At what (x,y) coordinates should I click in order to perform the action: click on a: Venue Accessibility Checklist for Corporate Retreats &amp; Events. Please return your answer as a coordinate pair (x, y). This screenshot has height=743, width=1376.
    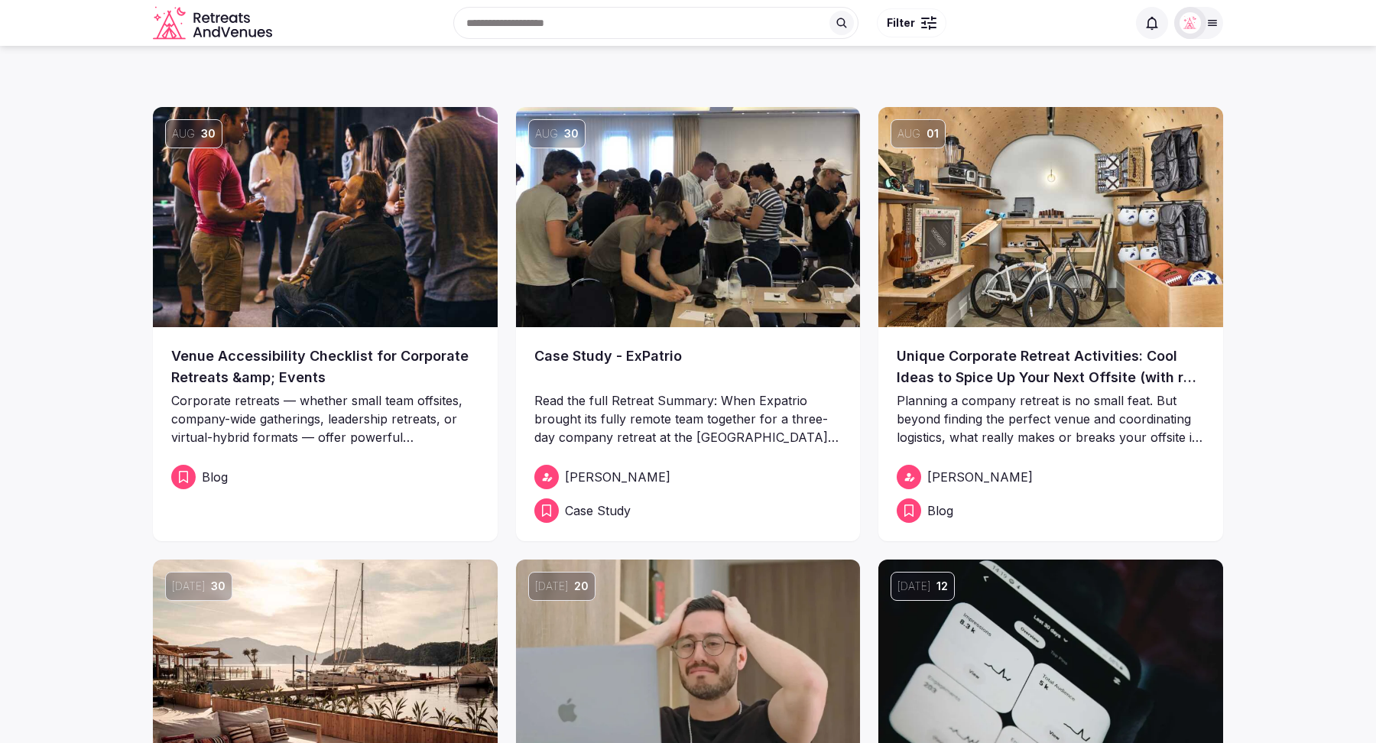
    Looking at the image, I should click on (325, 367).